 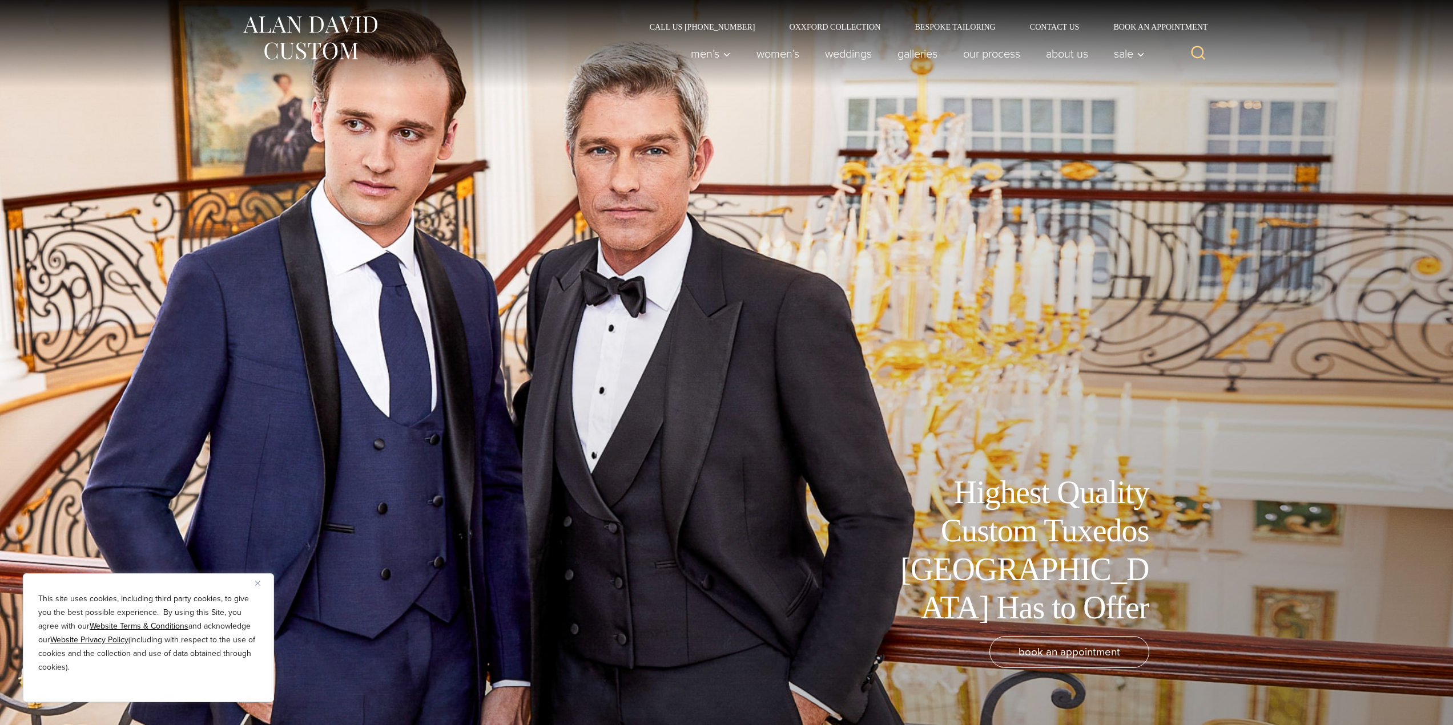 What do you see at coordinates (310, 38) in the screenshot?
I see `img: Alan David Custom` at bounding box center [310, 38].